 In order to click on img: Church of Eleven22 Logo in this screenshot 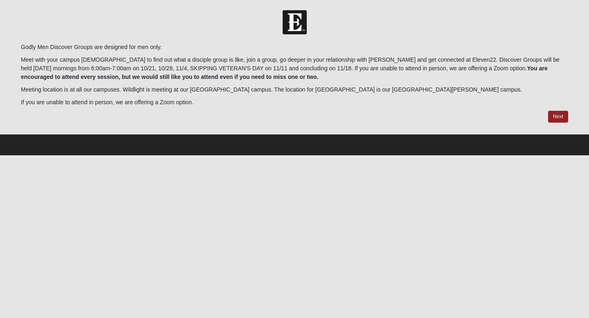, I will do `click(295, 22)`.